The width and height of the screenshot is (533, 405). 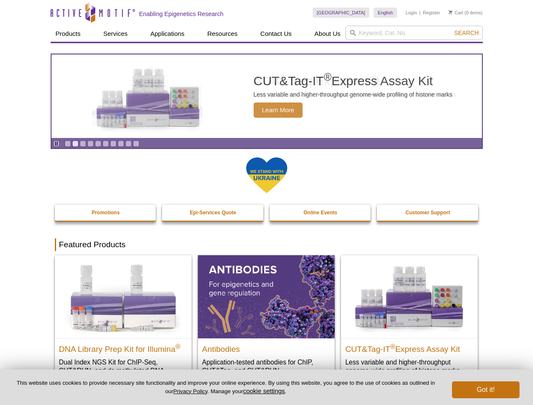 What do you see at coordinates (428, 213) in the screenshot?
I see `a: Customer Support` at bounding box center [428, 213].